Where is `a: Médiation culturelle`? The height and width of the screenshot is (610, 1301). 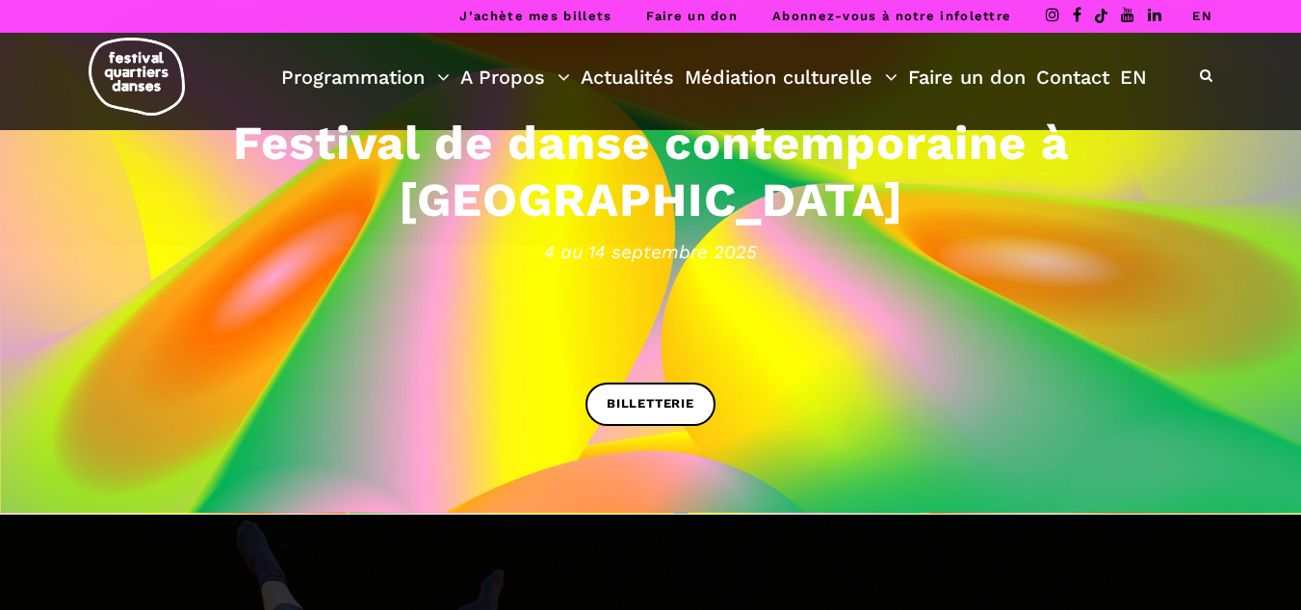 a: Médiation culturelle is located at coordinates (791, 77).